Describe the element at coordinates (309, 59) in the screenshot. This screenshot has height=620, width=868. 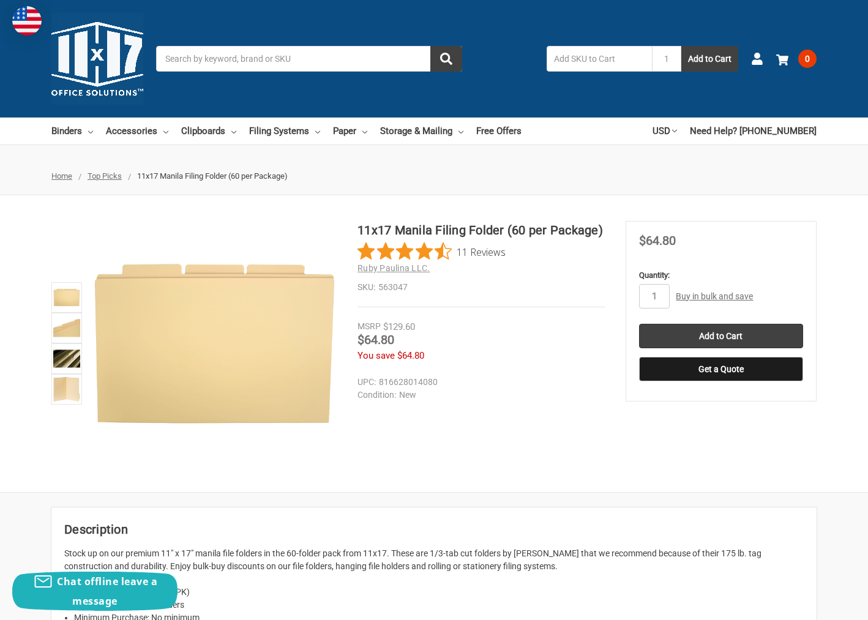
I see `input: Search by keyword, brand or SKU` at that location.